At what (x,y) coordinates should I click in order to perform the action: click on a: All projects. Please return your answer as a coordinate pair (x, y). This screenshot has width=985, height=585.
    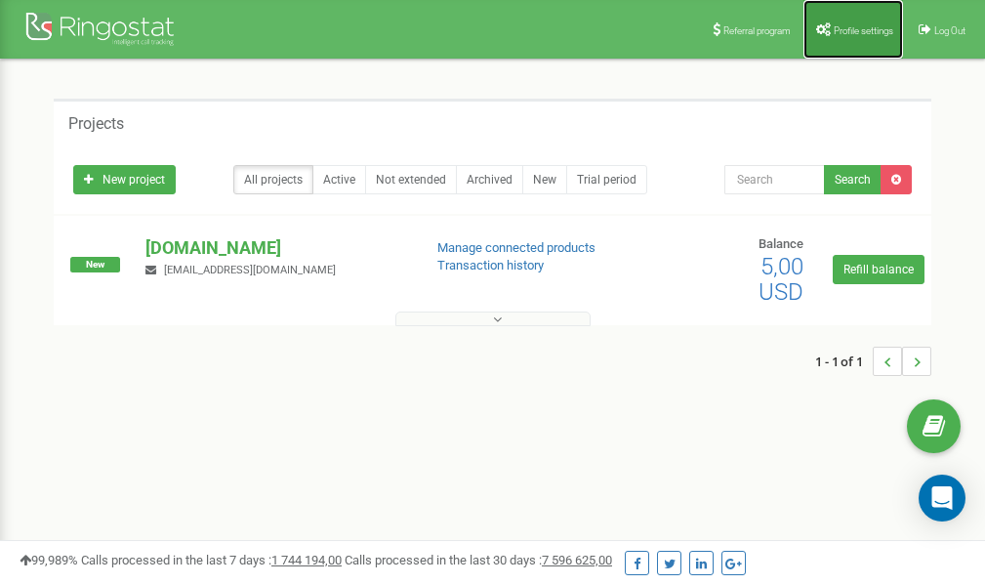
    Looking at the image, I should click on (273, 180).